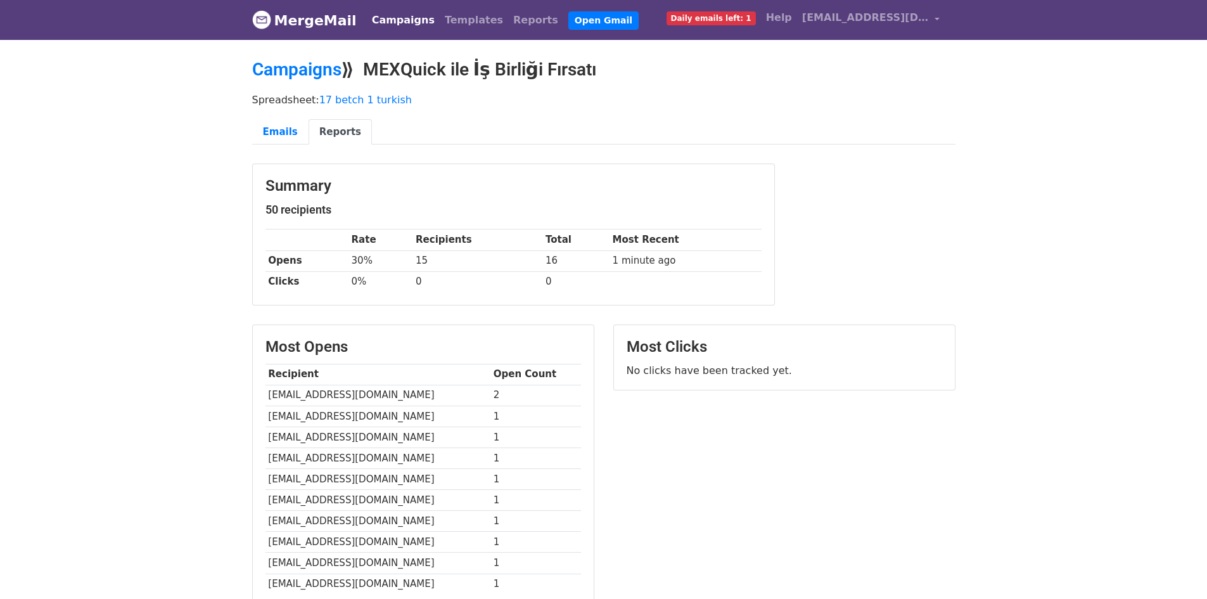 The width and height of the screenshot is (1207, 599). What do you see at coordinates (779, 18) in the screenshot?
I see `a: Help` at bounding box center [779, 18].